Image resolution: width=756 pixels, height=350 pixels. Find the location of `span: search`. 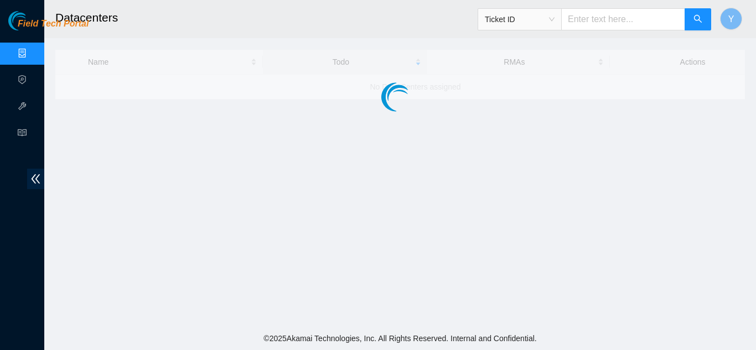

span: search is located at coordinates (698, 19).